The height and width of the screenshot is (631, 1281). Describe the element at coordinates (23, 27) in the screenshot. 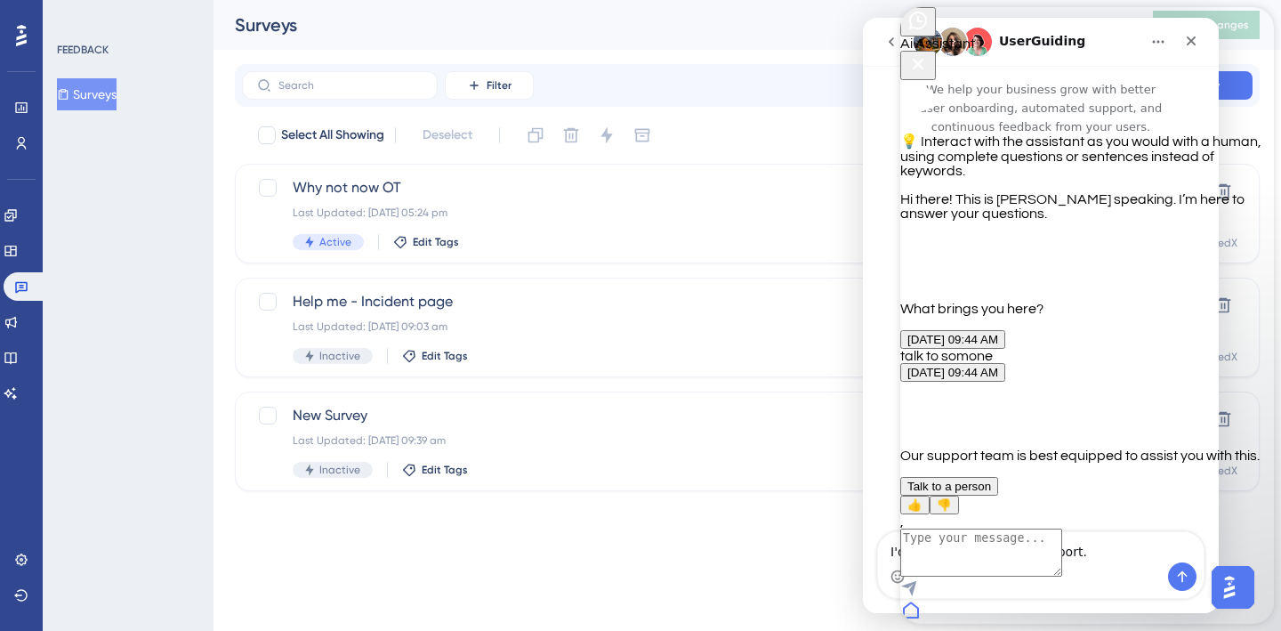

I see `img: launcher-image-alternative-text` at that location.